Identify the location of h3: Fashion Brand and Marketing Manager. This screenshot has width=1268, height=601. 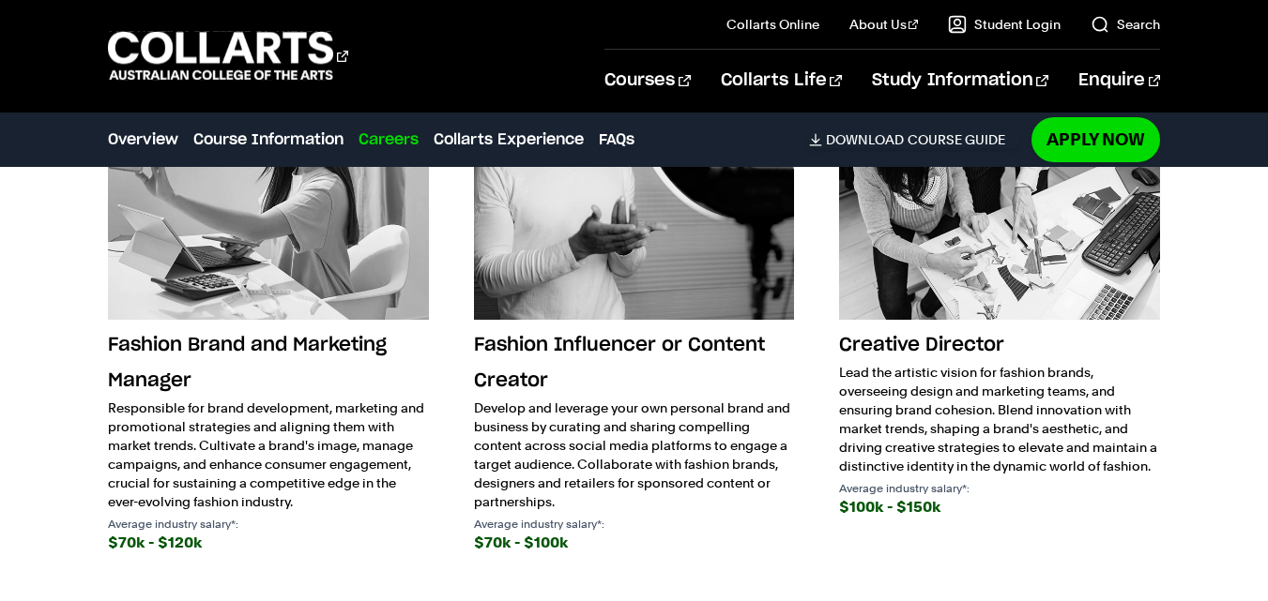
(268, 363).